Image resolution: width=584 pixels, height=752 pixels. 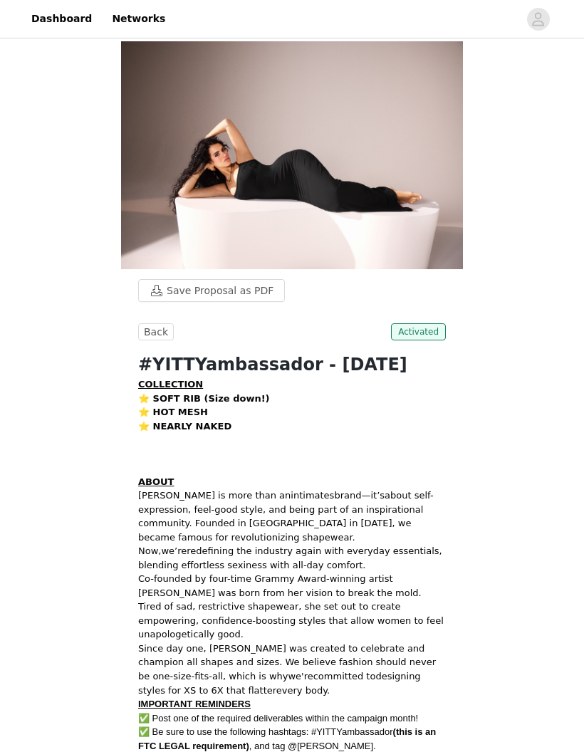 What do you see at coordinates (279, 683) in the screenshot?
I see `span: designing styles for XS to 6X that flatter` at bounding box center [279, 683].